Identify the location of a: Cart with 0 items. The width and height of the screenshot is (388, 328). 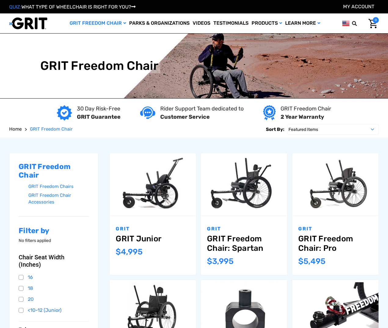
(371, 24).